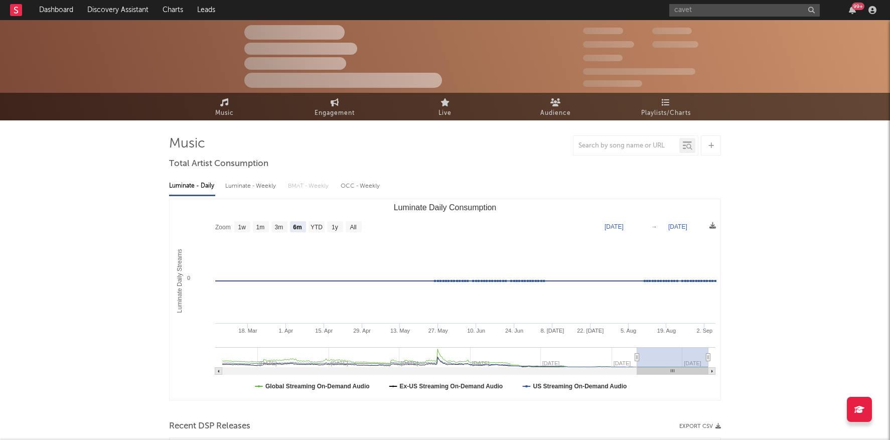 The image size is (890, 440). What do you see at coordinates (297, 227) in the screenshot?
I see `text: 6m` at bounding box center [297, 227].